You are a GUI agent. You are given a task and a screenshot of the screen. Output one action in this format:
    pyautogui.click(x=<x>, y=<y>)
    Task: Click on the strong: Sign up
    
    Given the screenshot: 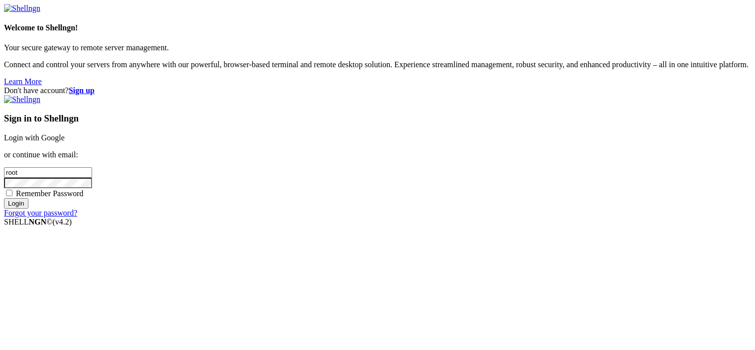 What is the action you would take?
    pyautogui.click(x=82, y=90)
    